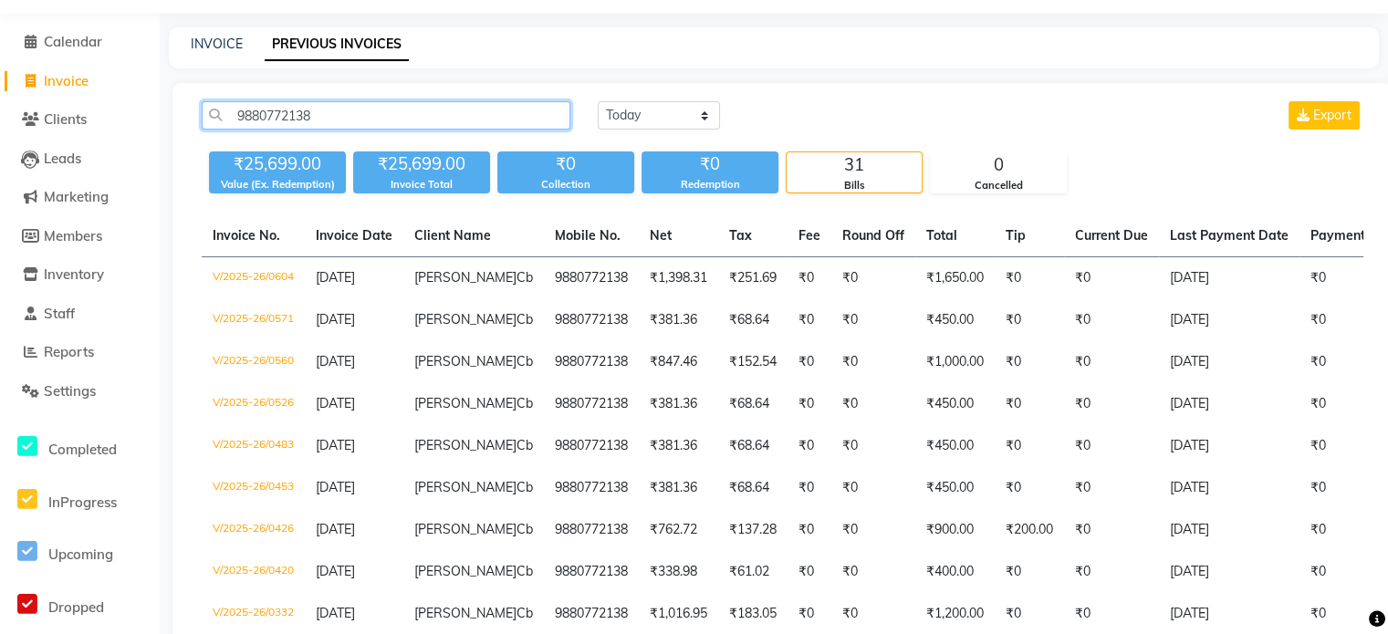 The height and width of the screenshot is (634, 1388). Describe the element at coordinates (337, 45) in the screenshot. I see `a: PREVIOUS INVOICES` at that location.